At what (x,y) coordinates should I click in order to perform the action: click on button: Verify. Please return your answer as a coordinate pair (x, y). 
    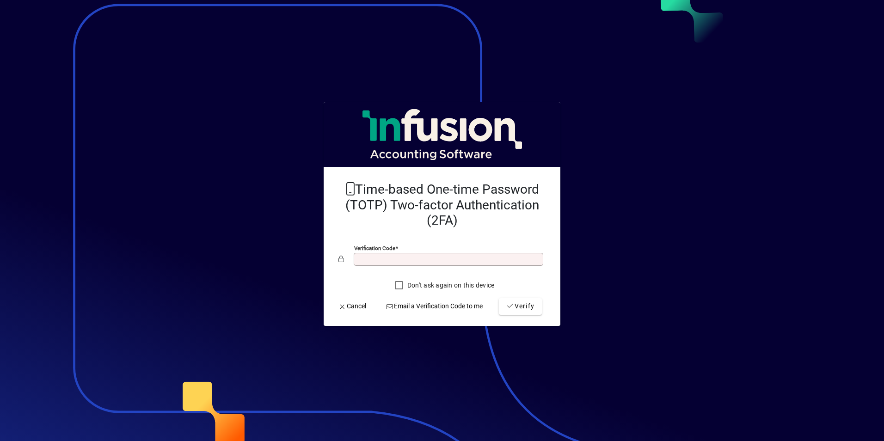
    Looking at the image, I should click on (520, 307).